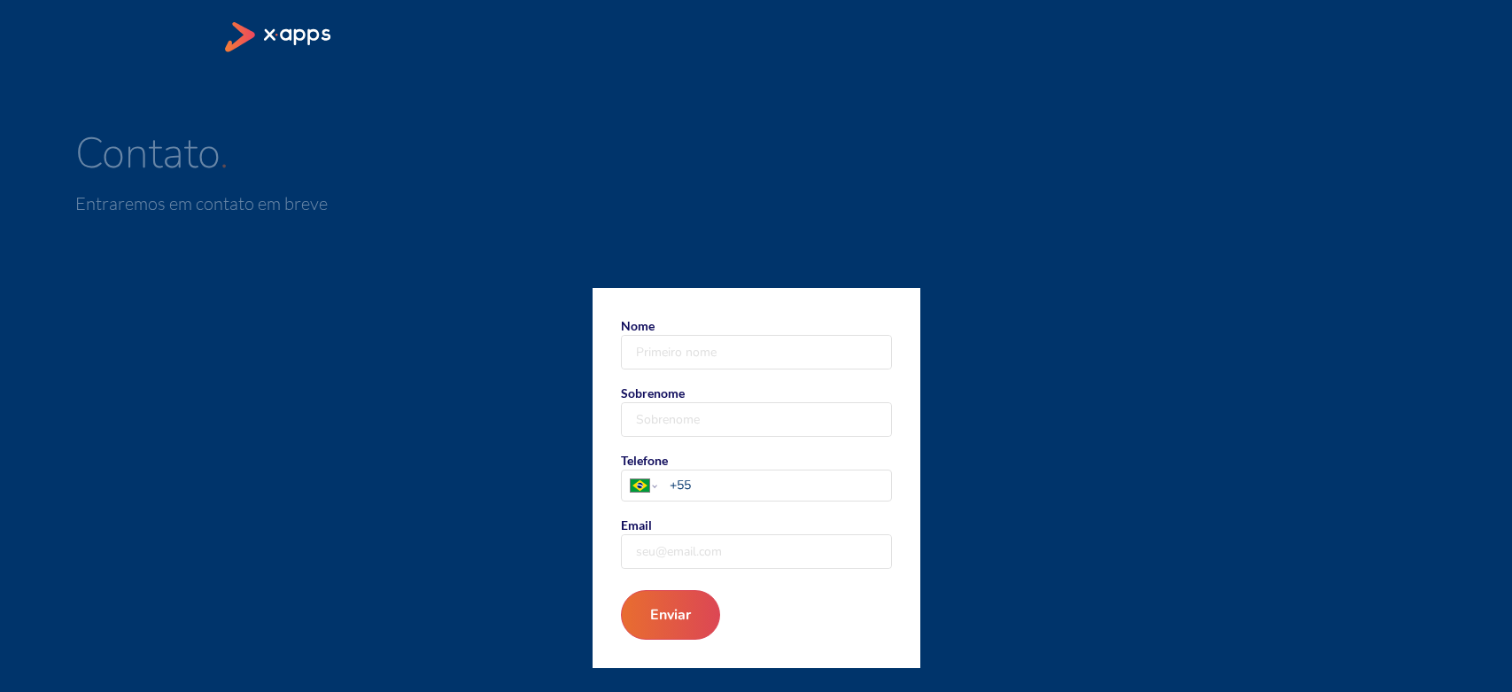  I want to click on input: Email, so click(757, 551).